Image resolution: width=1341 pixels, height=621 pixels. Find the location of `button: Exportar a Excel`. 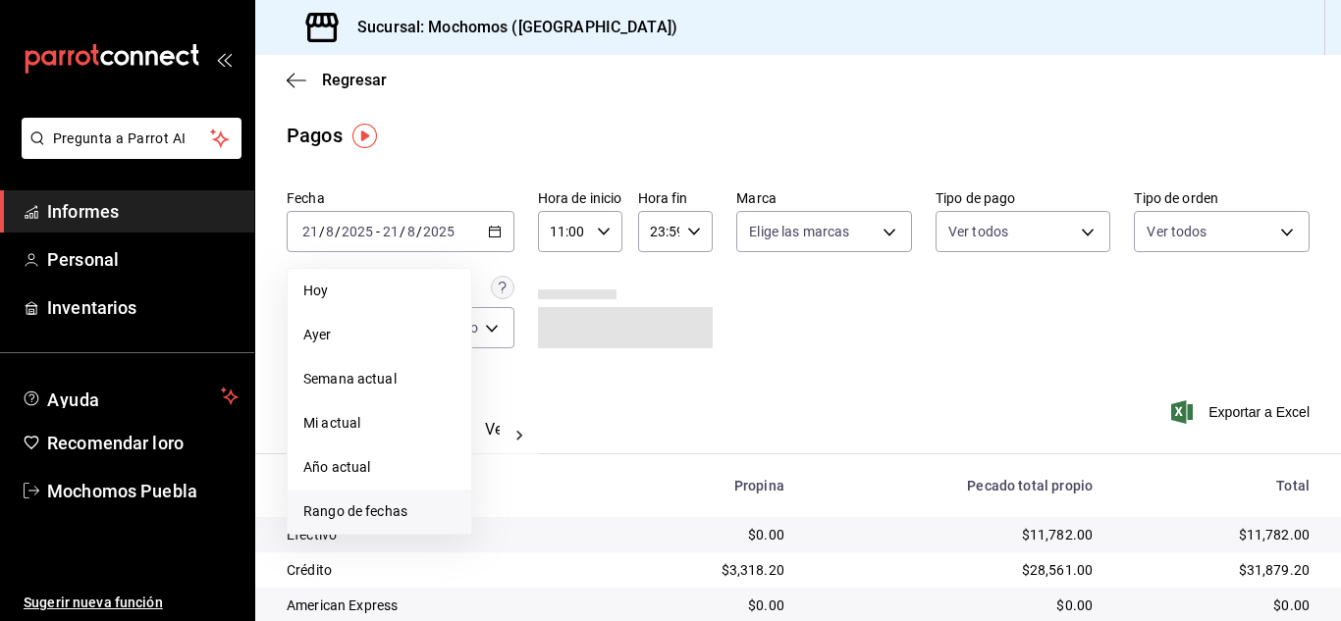

button: Exportar a Excel is located at coordinates (1242, 412).